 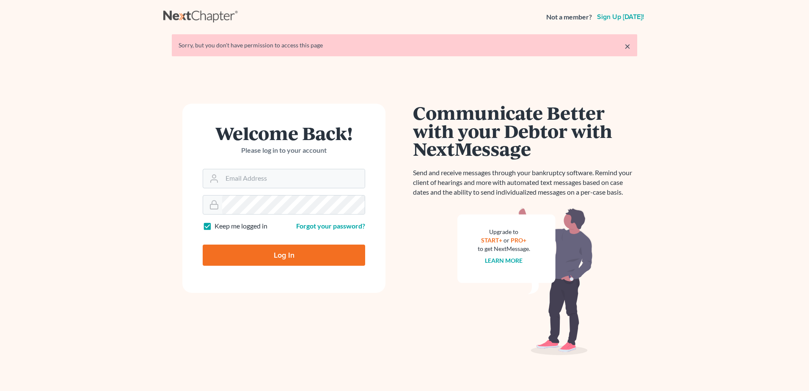 What do you see at coordinates (284, 150) in the screenshot?
I see `p: Please log in to your account` at bounding box center [284, 150].